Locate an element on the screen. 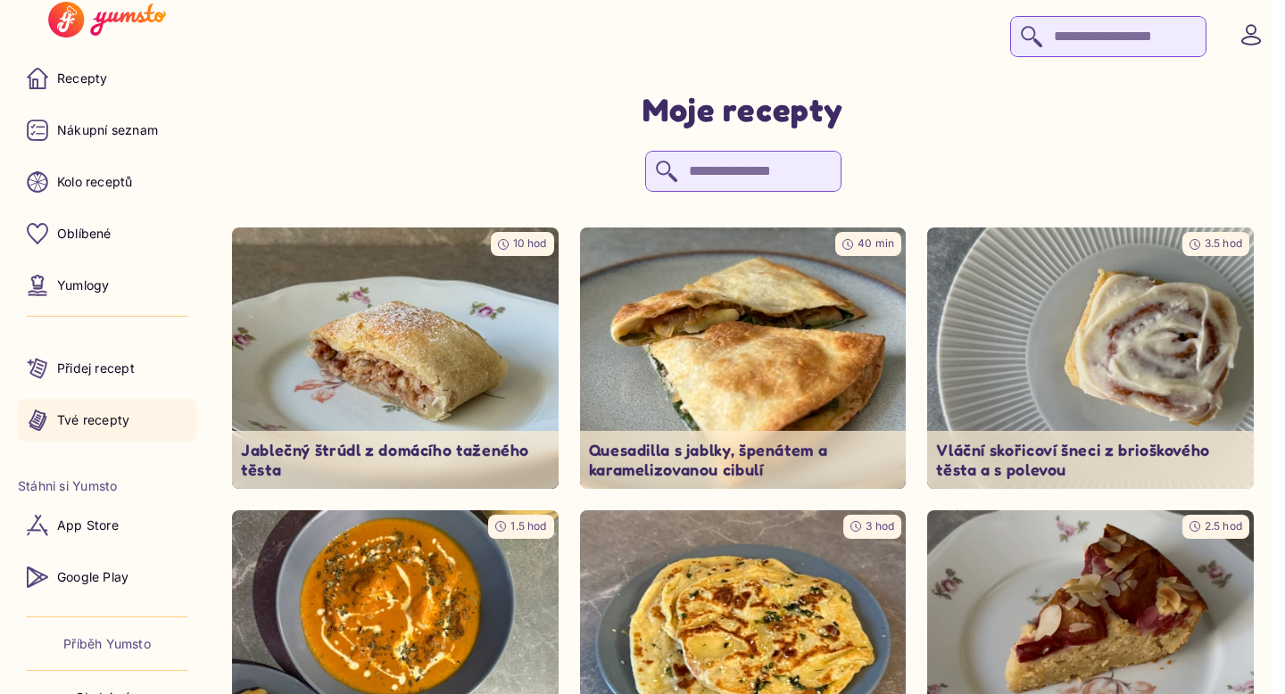  a: Google Play is located at coordinates (107, 577).